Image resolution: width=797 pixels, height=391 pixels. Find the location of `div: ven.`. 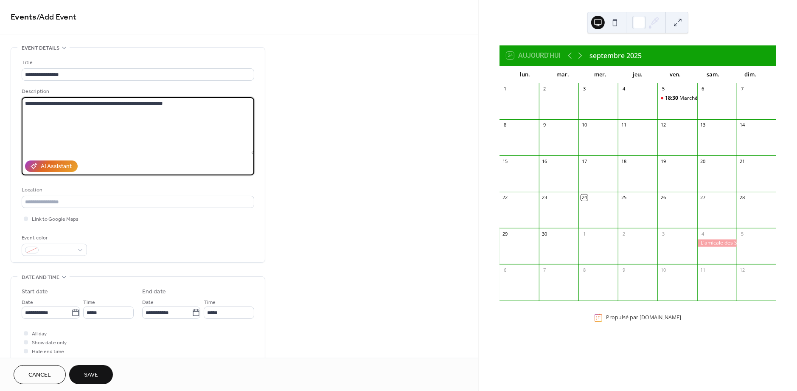

div: ven. is located at coordinates (675, 75).